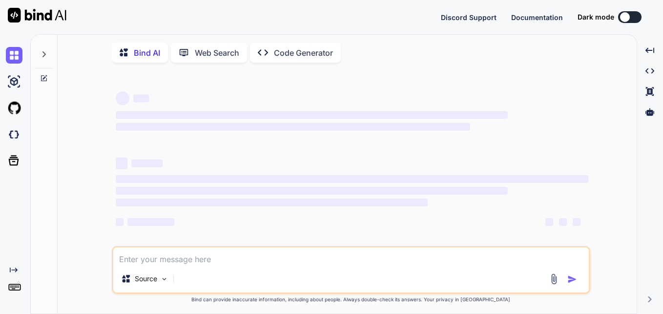 The width and height of the screenshot is (663, 314). I want to click on span: Discord Support, so click(469, 17).